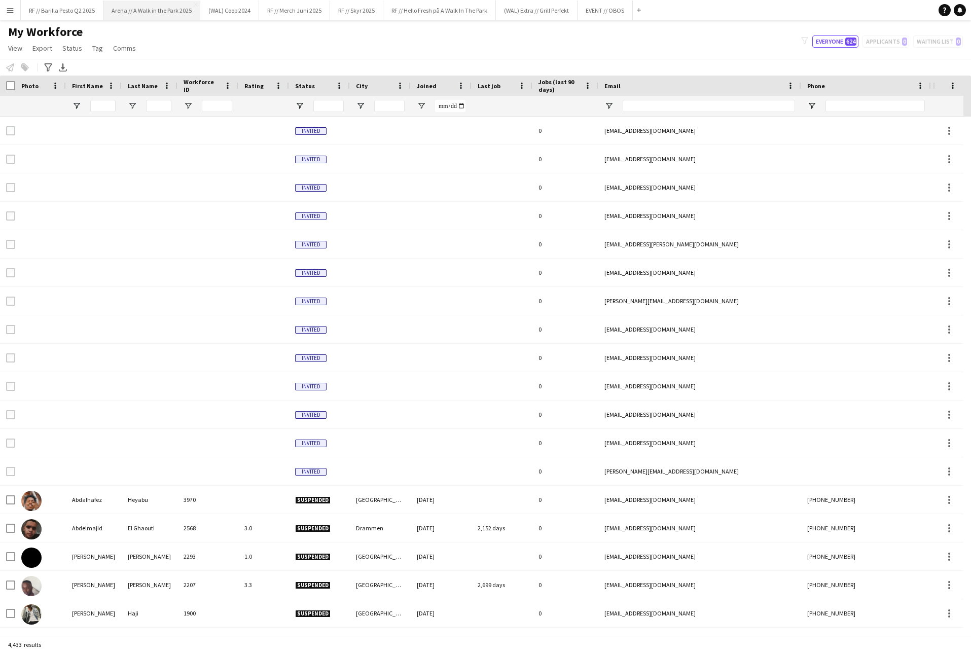 This screenshot has width=971, height=653. Describe the element at coordinates (613, 86) in the screenshot. I see `span: Email` at that location.